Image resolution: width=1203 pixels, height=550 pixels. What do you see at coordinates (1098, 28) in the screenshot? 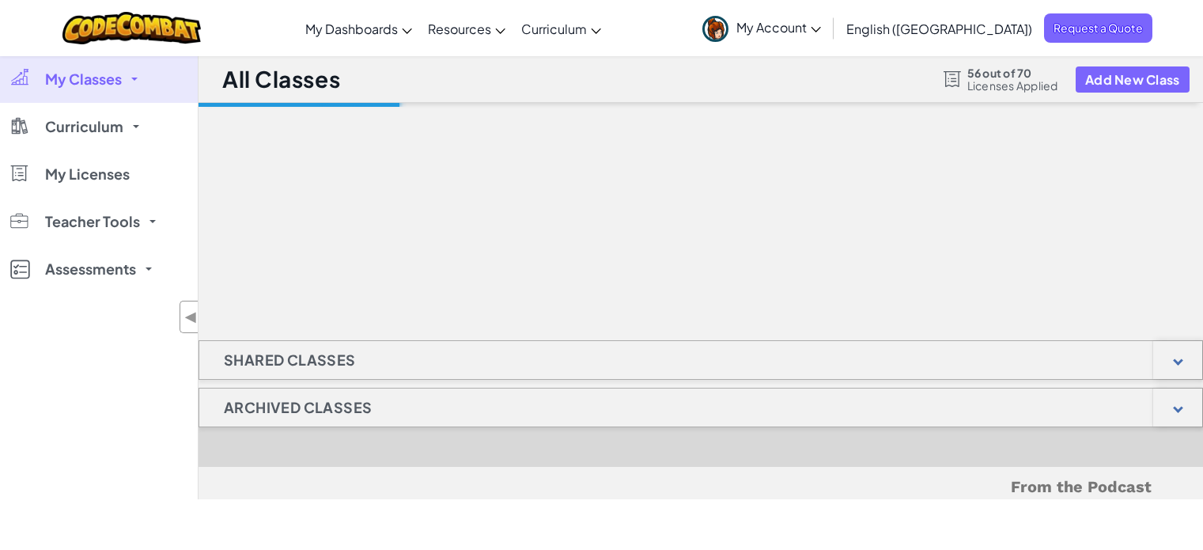
I see `a: Request a Quote` at bounding box center [1098, 28].